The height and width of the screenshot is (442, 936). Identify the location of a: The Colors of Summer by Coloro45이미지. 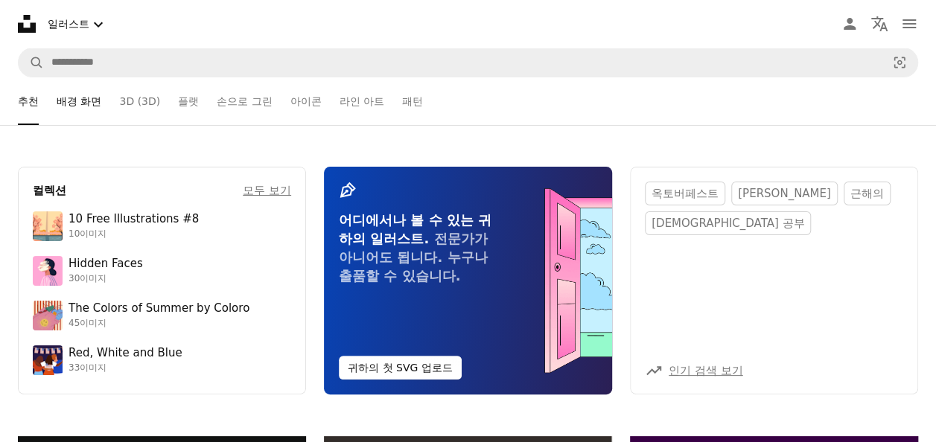
(162, 316).